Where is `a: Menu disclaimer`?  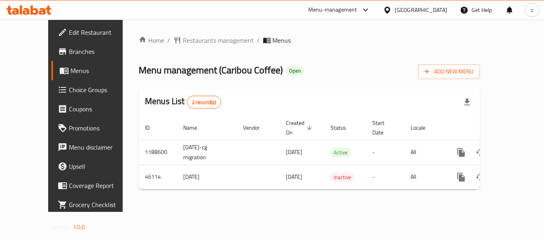
a: Menu disclaimer is located at coordinates (95, 147).